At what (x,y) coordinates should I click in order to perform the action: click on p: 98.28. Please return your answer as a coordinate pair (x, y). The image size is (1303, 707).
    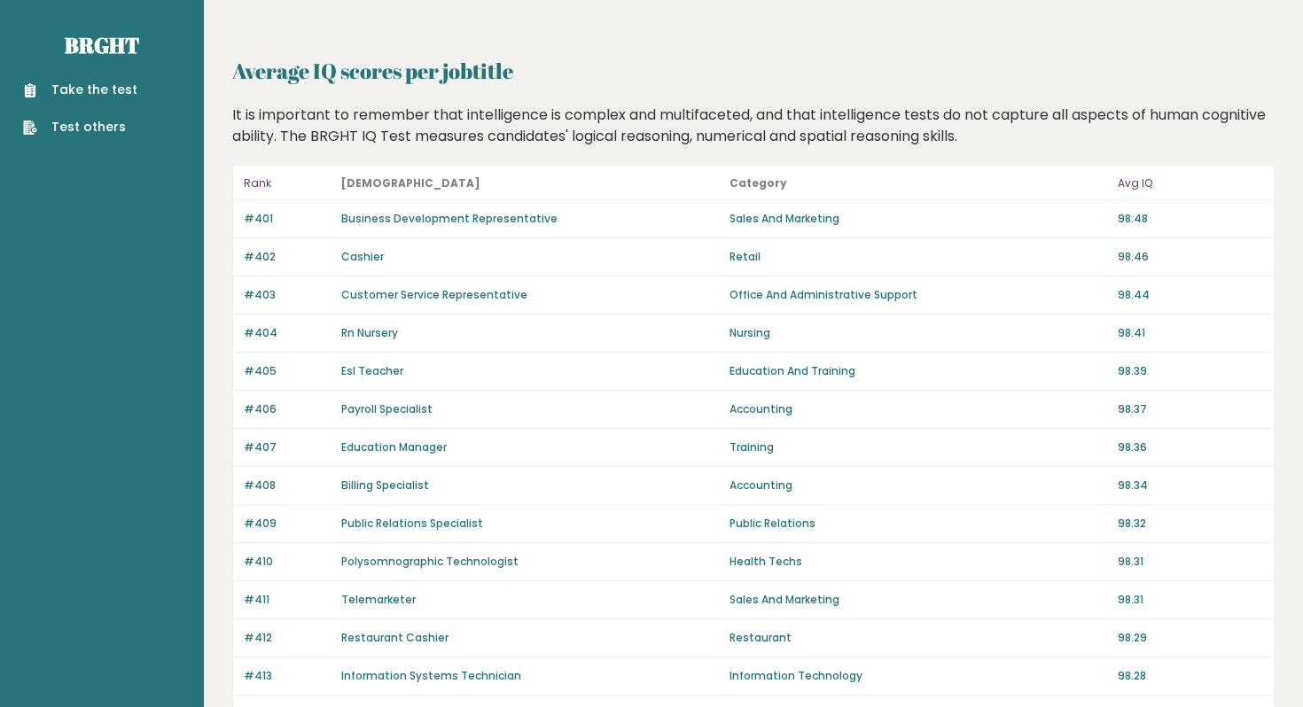
    Looking at the image, I should click on (1191, 676).